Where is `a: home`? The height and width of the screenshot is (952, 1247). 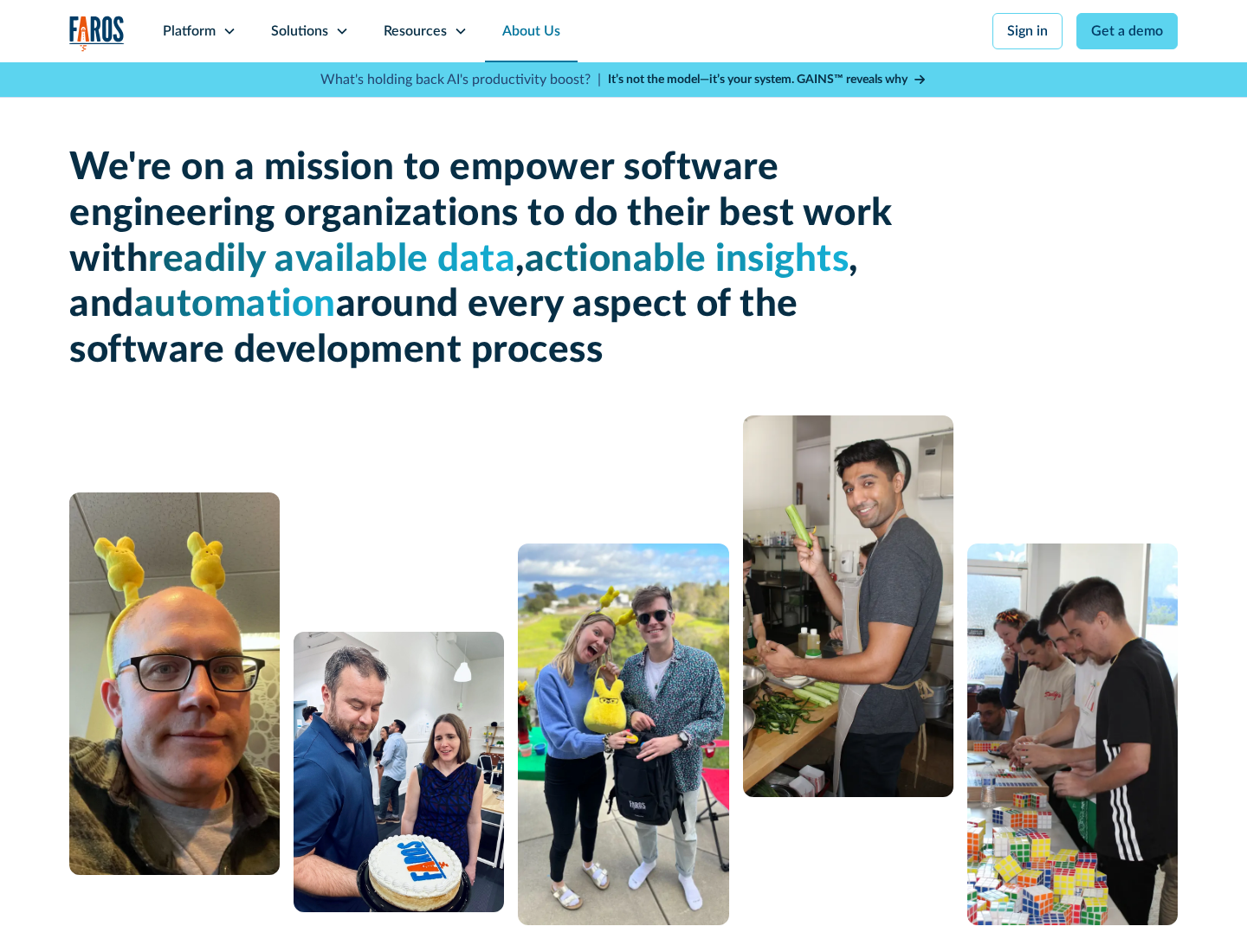
a: home is located at coordinates (97, 33).